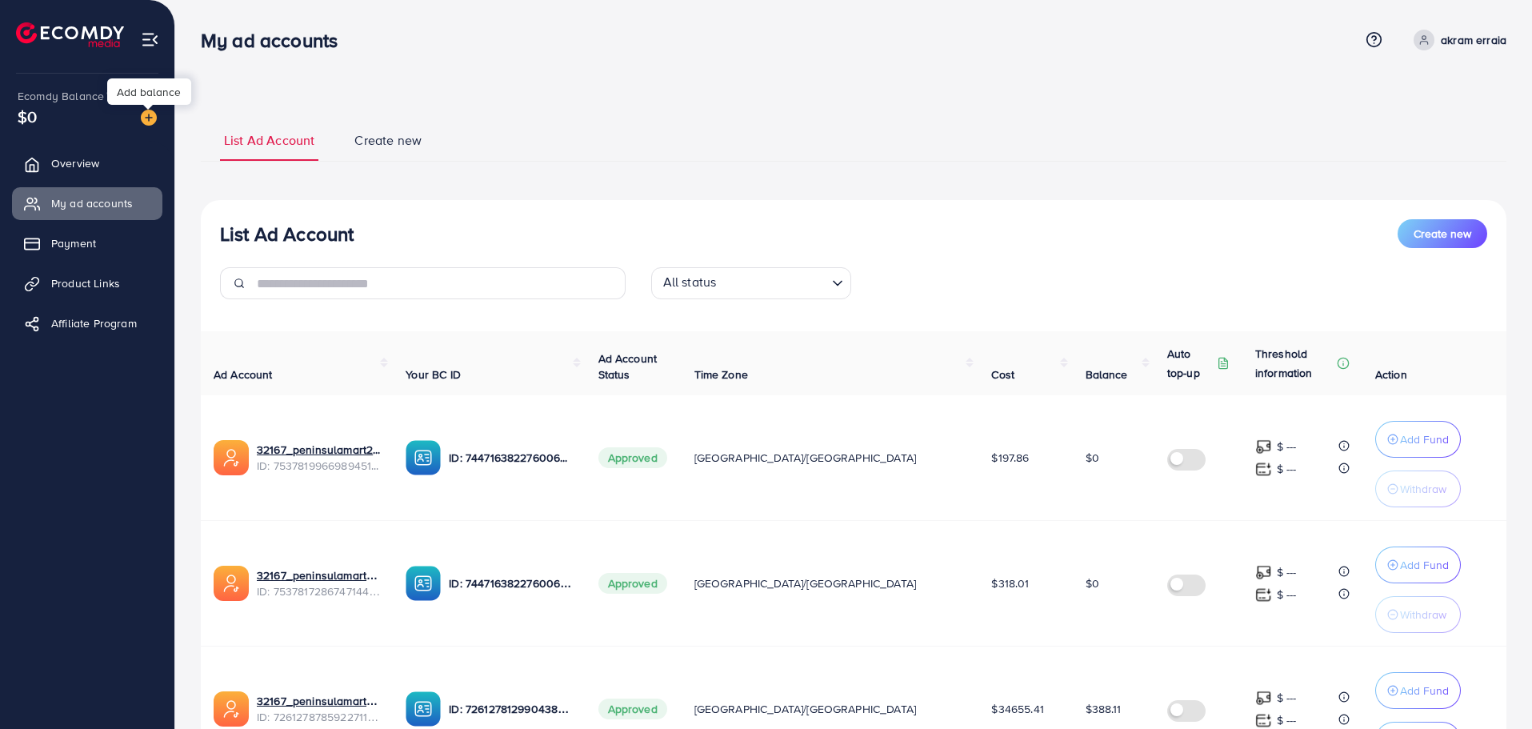  Describe the element at coordinates (275, 40) in the screenshot. I see `h3: My ad accounts` at that location.